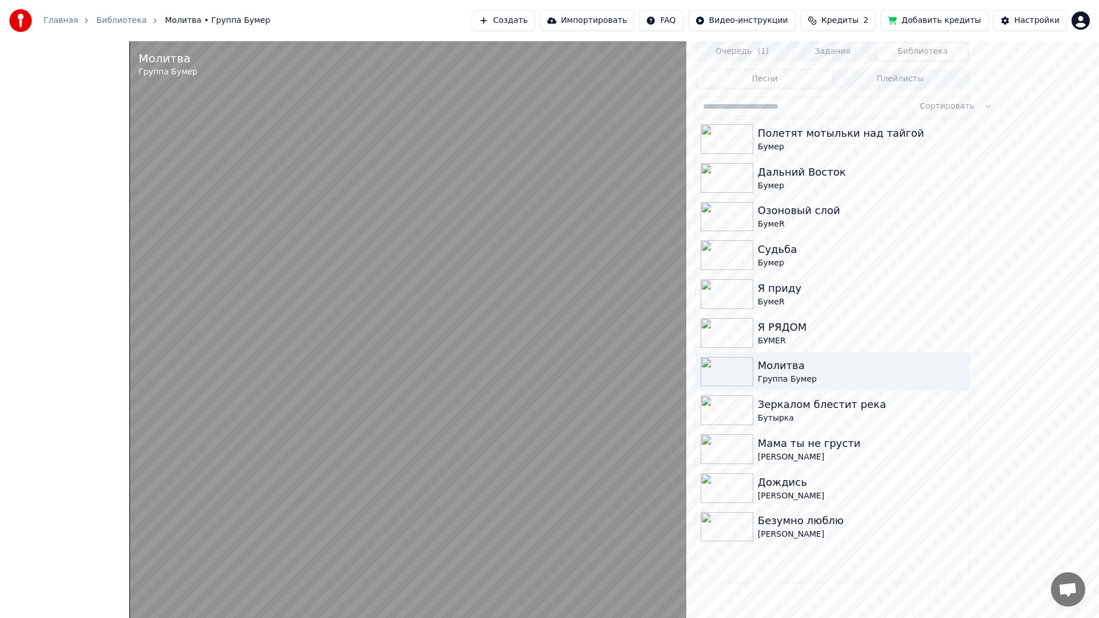  Describe the element at coordinates (934, 21) in the screenshot. I see `button: Добавить кредиты` at that location.